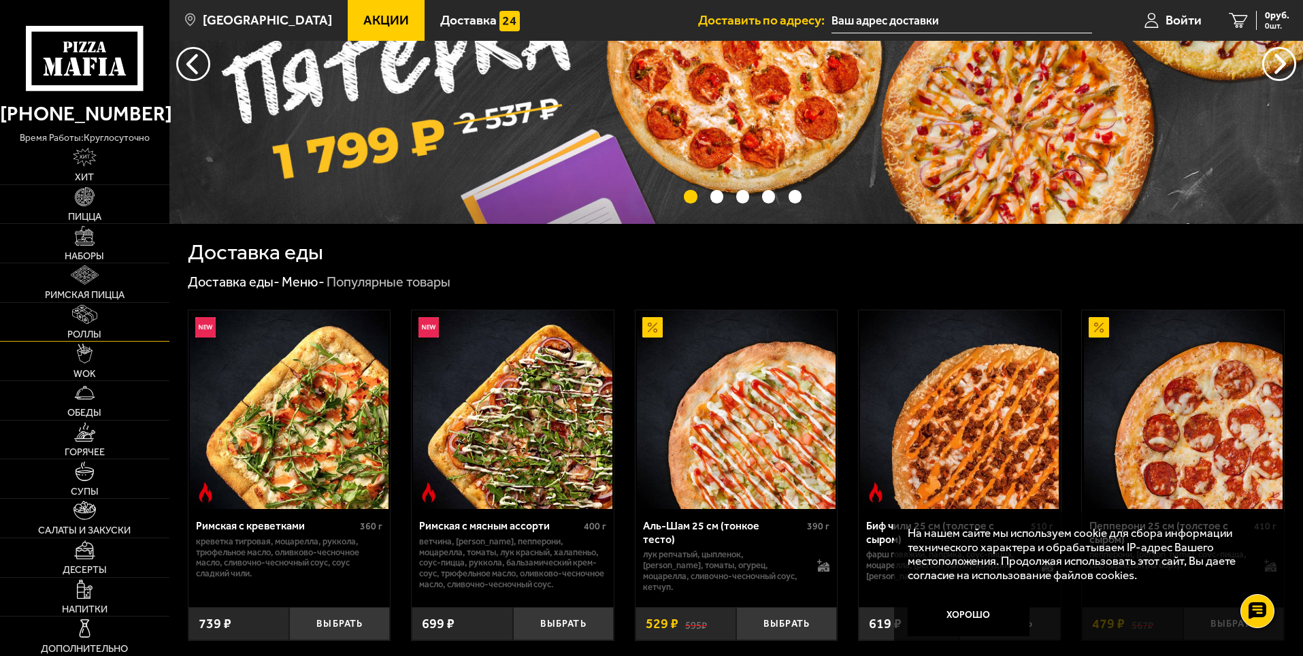 The image size is (1303, 656). I want to click on div: Биф чили 25 см (толстое с сыром), so click(946, 532).